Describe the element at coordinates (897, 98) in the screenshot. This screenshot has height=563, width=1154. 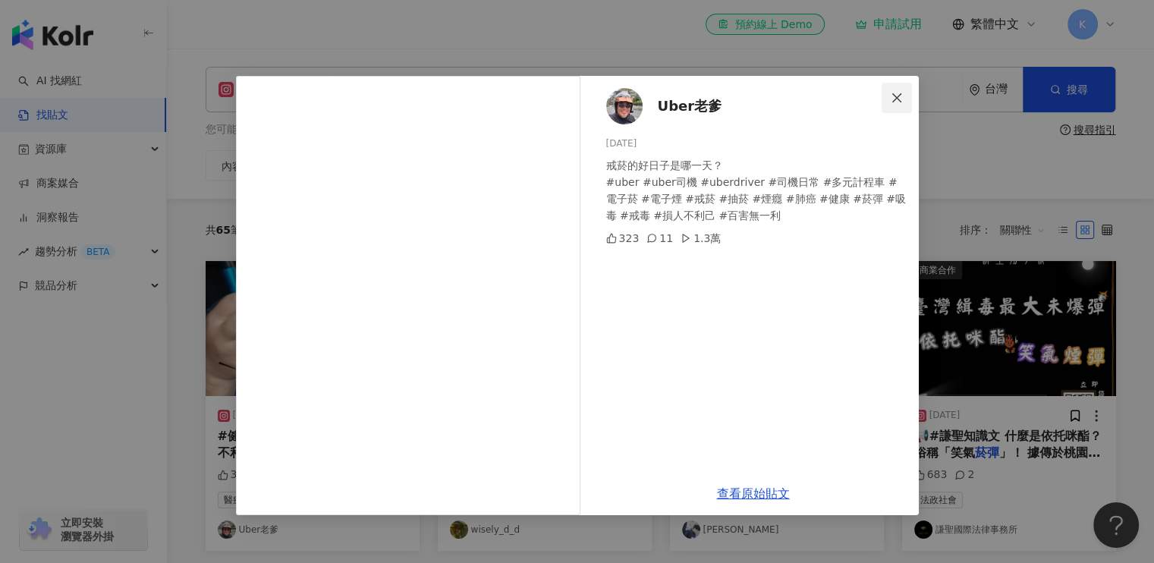
I see `button: Close` at that location.